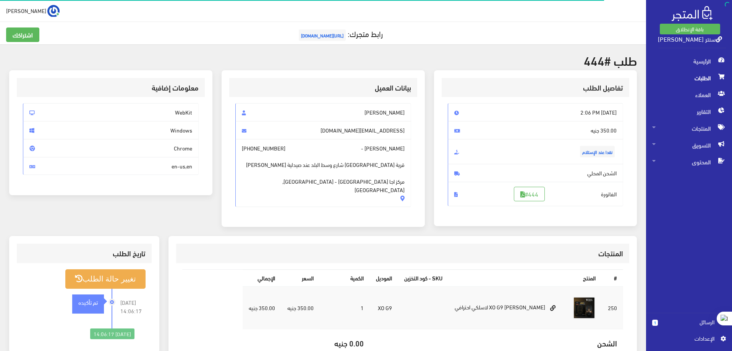 This screenshot has width=732, height=351. What do you see at coordinates (300, 278) in the screenshot?
I see `th: السعر` at bounding box center [300, 278].